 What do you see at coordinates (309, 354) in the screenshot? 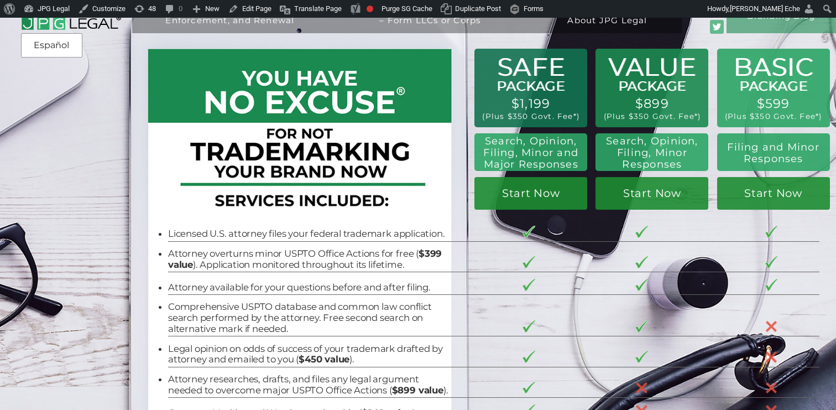
I see `li: Legal opinion on odds of success of your trademark drafted by attorney and emailed to you ( ).` at bounding box center [309, 354].